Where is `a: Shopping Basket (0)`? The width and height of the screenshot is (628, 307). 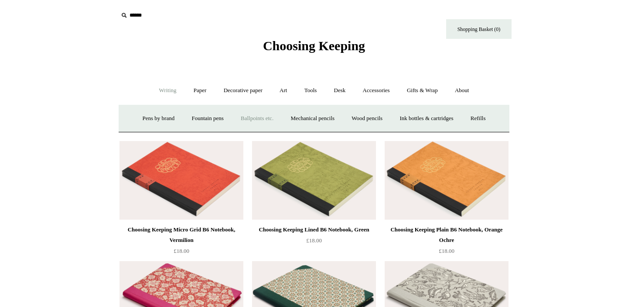 a: Shopping Basket (0) is located at coordinates (479, 29).